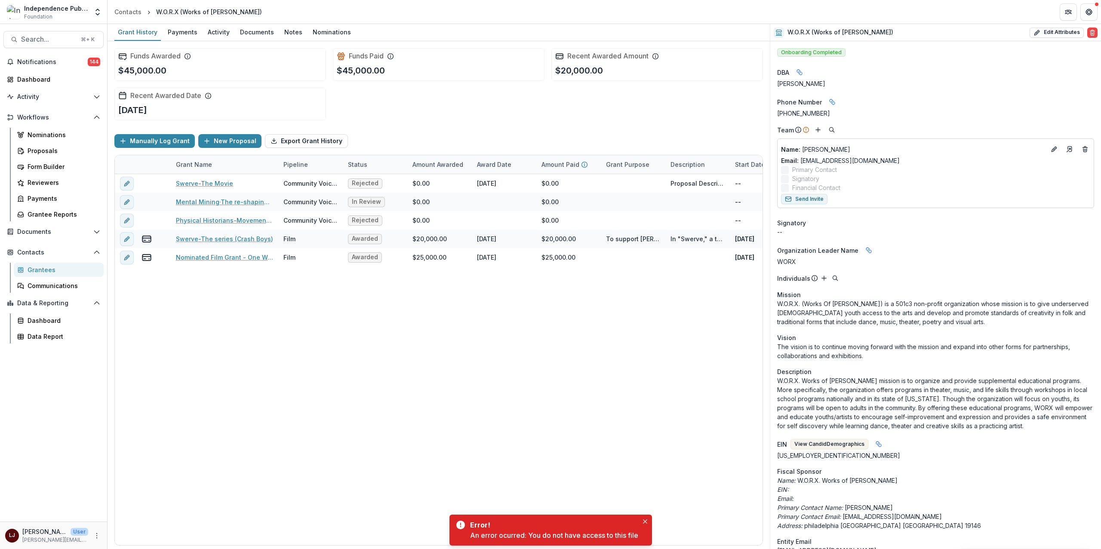 Image resolution: width=1101 pixels, height=549 pixels. I want to click on span: Name :, so click(791, 149).